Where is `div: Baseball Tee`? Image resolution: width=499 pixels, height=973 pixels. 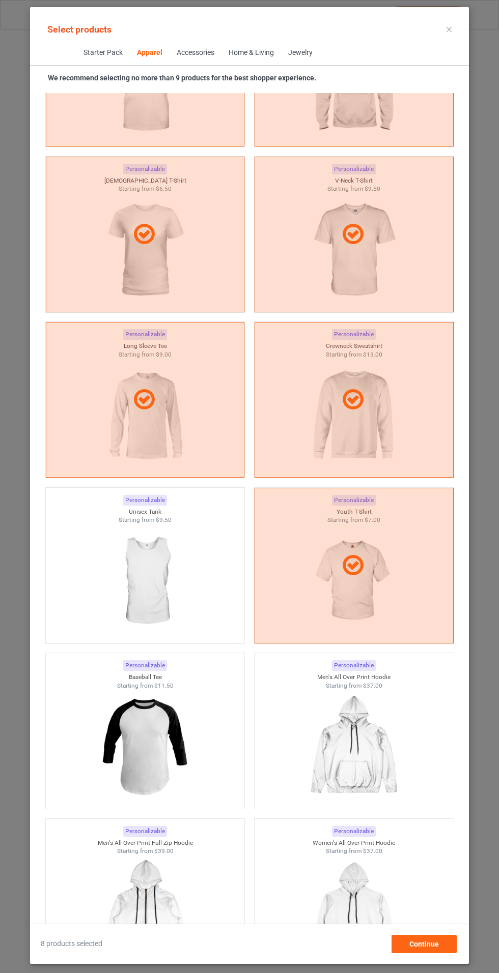 div: Baseball Tee is located at coordinates (145, 677).